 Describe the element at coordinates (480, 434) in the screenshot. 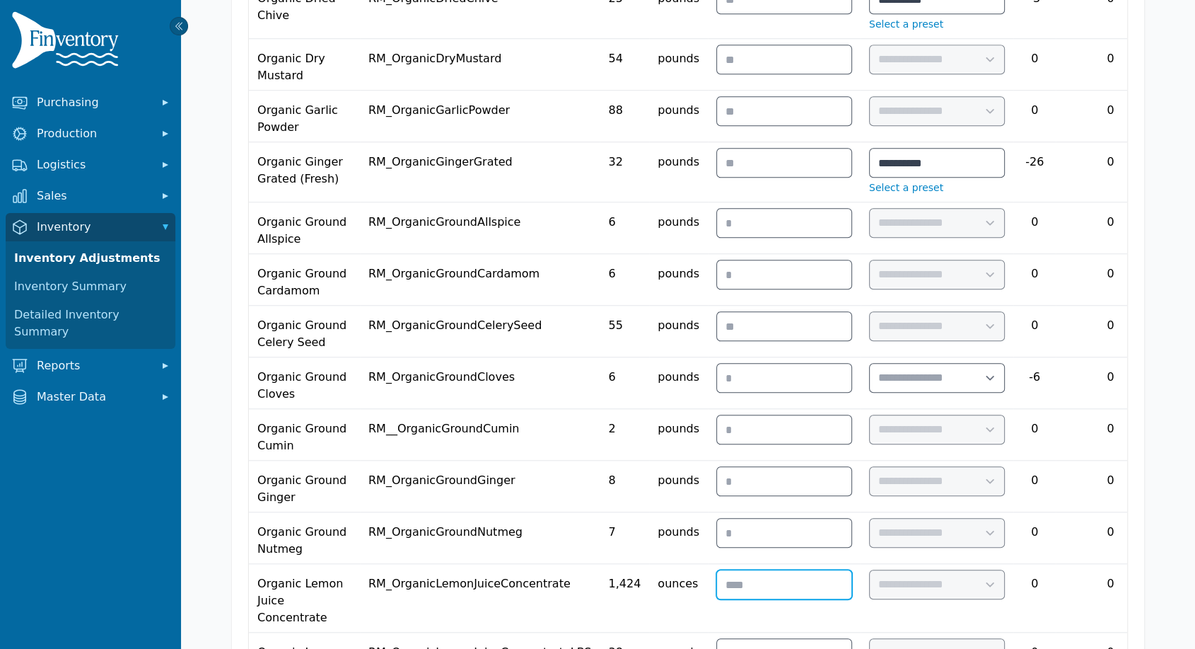

I see `td: RM__OrganicGroundCumin` at that location.